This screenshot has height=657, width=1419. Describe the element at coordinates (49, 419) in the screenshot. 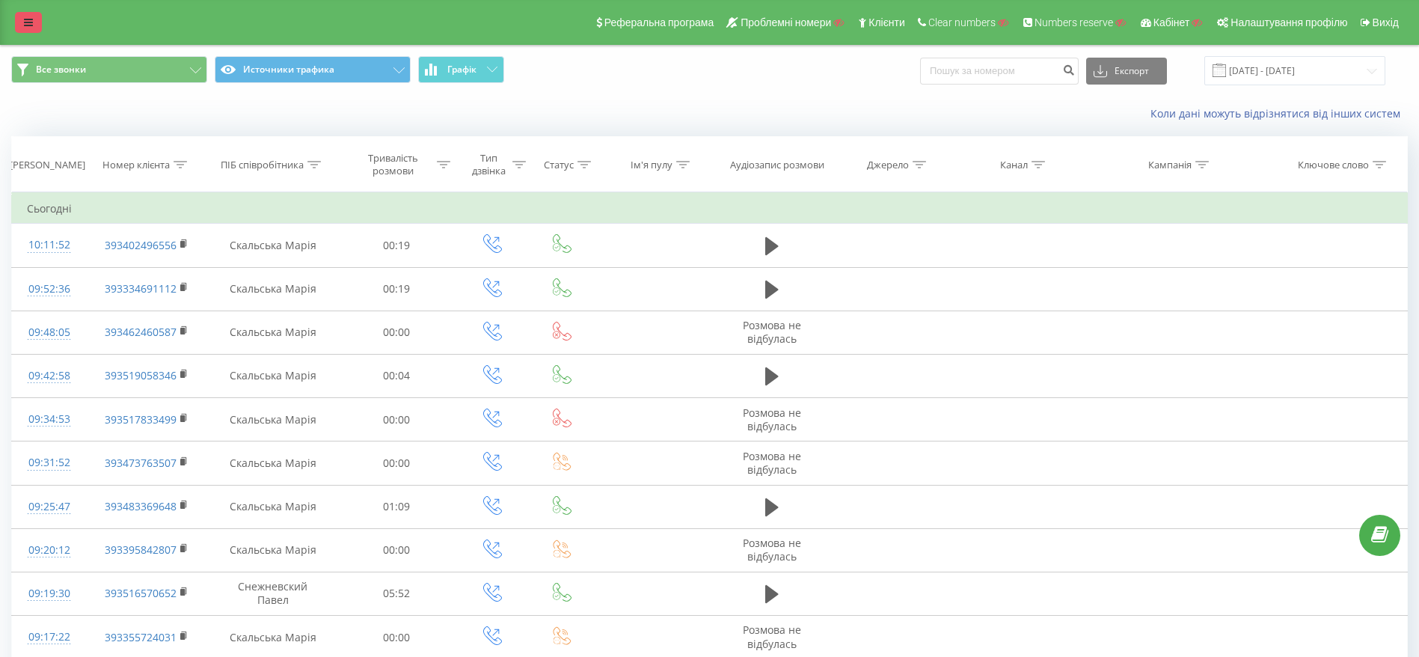

I see `div: 09:34:53` at that location.